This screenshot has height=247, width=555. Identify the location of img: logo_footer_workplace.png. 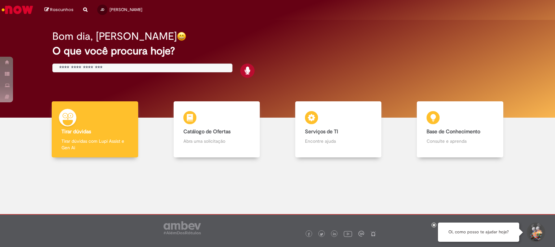
(362, 233).